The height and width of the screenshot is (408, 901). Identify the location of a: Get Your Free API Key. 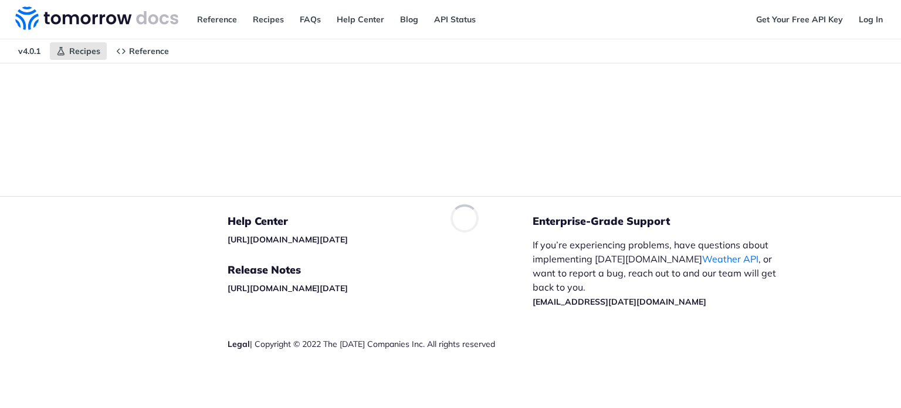
(800, 19).